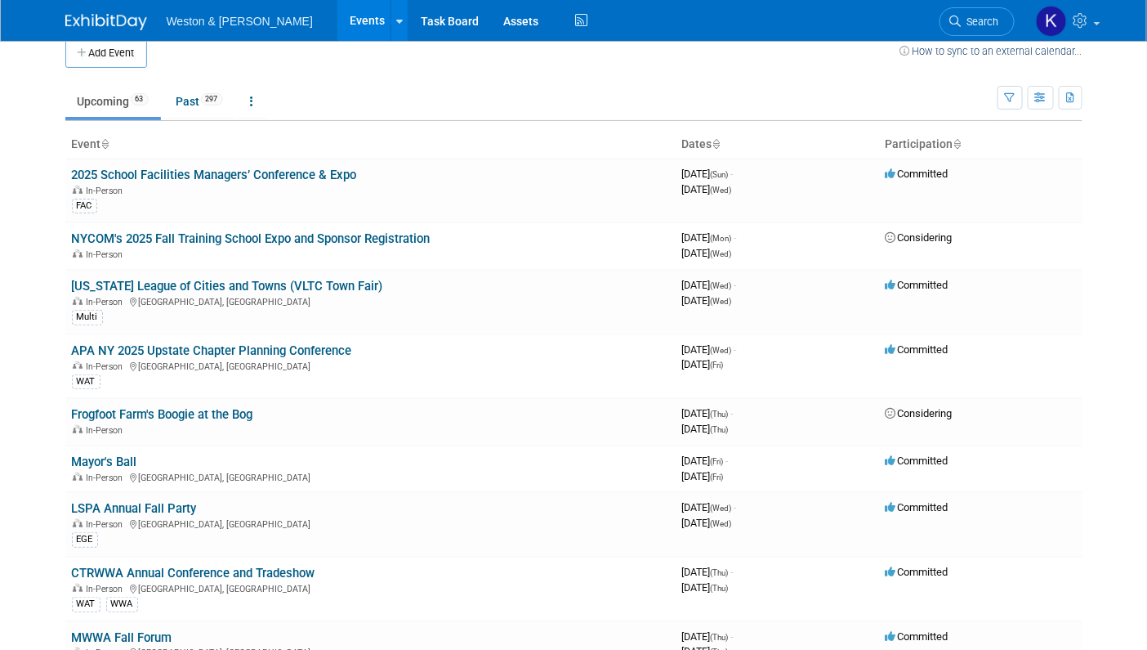 This screenshot has width=1147, height=650. Describe the element at coordinates (212, 99) in the screenshot. I see `span: 297` at that location.